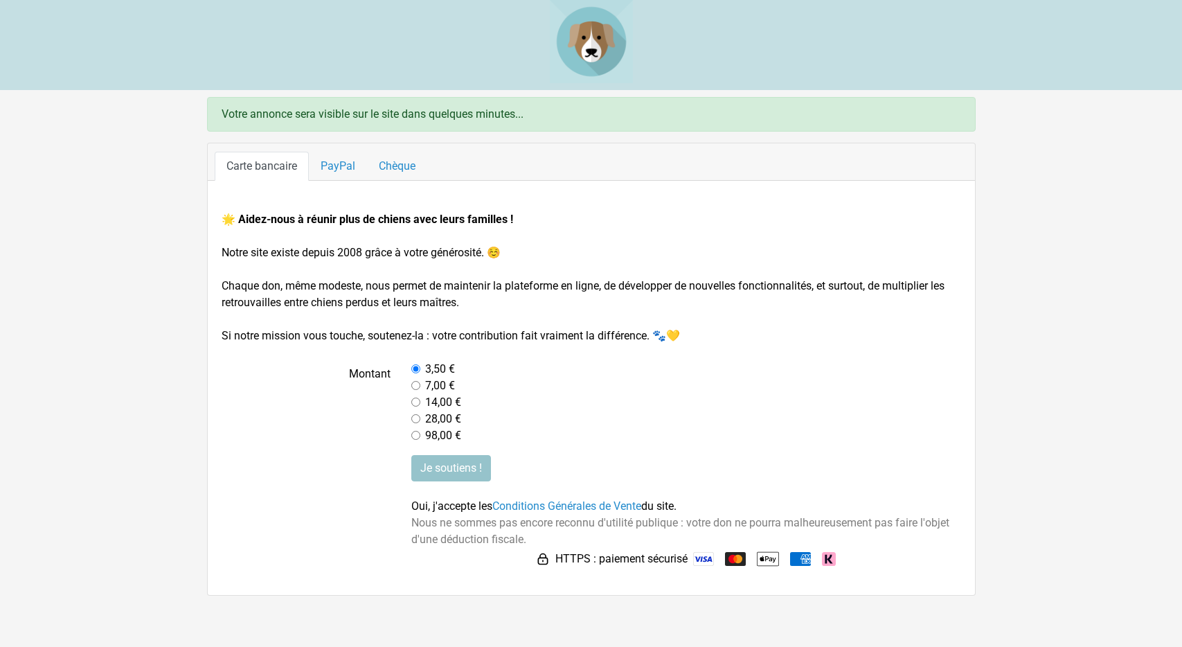 Image resolution: width=1182 pixels, height=647 pixels. Describe the element at coordinates (801, 559) in the screenshot. I see `img: American Express` at that location.